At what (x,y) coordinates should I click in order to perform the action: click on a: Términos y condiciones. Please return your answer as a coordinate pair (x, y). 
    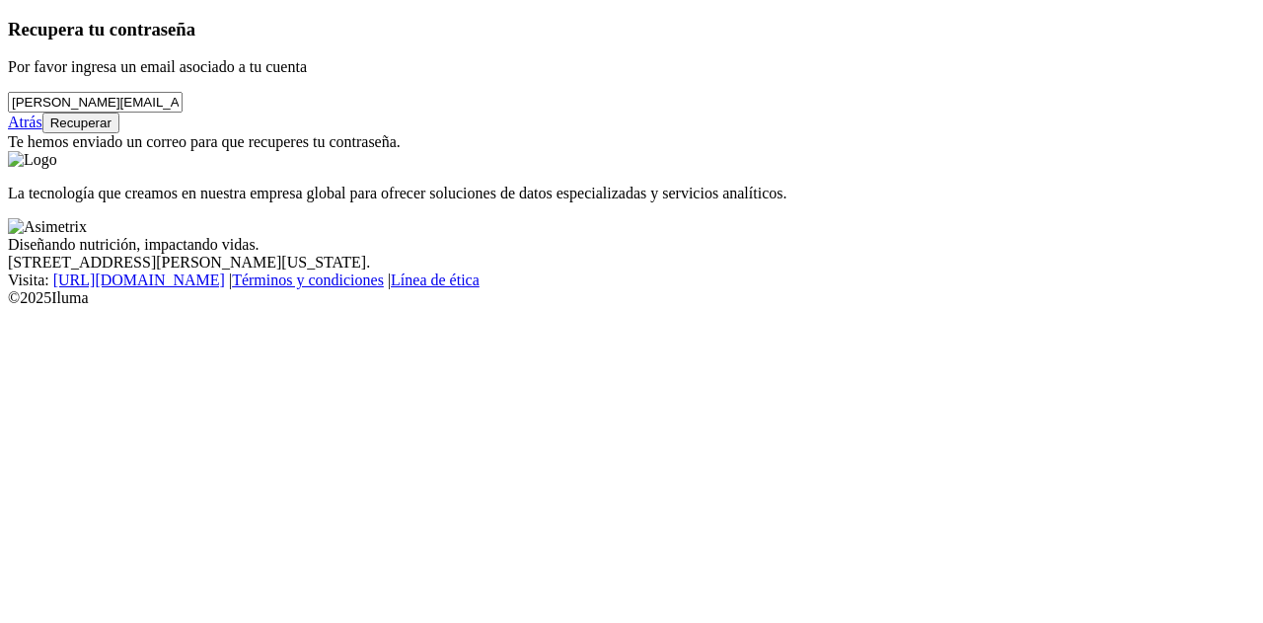
    Looking at the image, I should click on (308, 279).